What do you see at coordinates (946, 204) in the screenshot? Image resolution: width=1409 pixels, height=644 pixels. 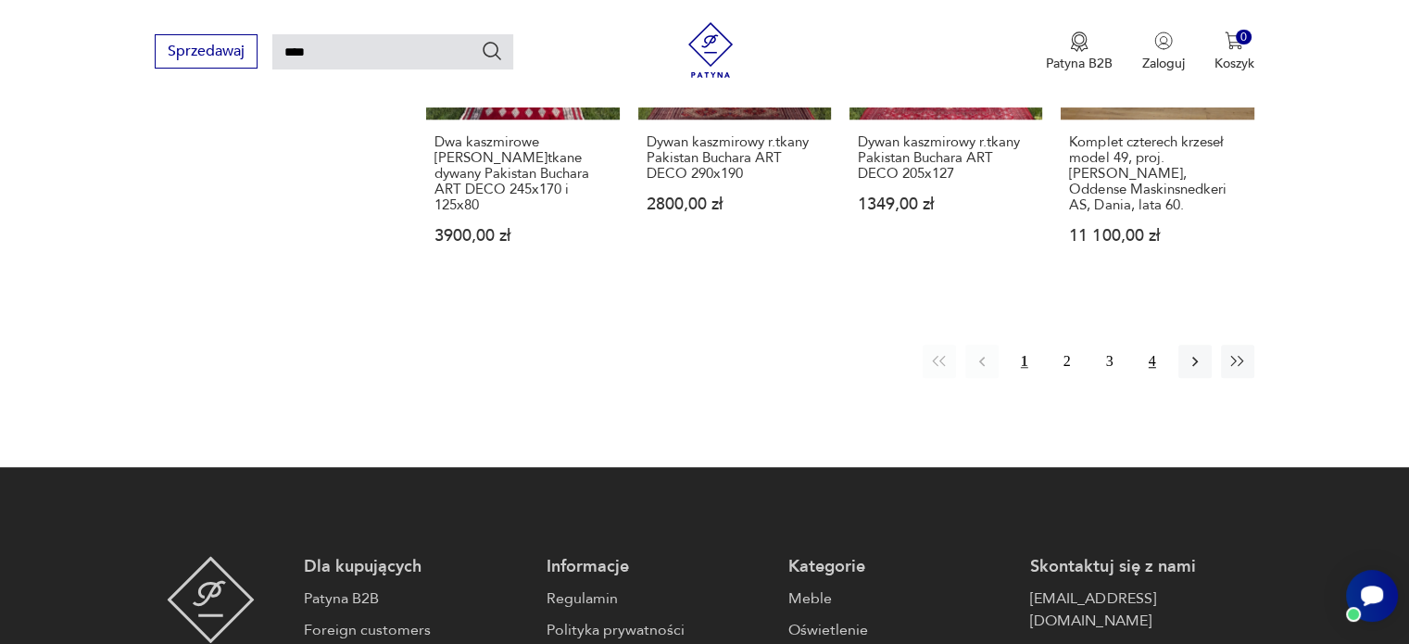 I see `p: 1349,00 zł` at bounding box center [946, 204].